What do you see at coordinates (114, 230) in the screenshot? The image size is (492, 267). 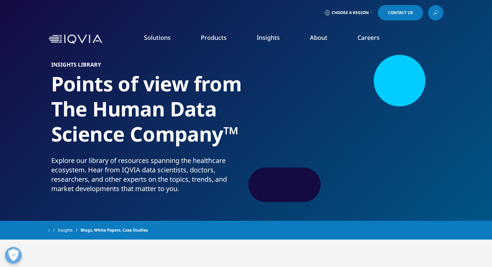 I see `span: Blogs, White Papers, Case Studies` at bounding box center [114, 230].